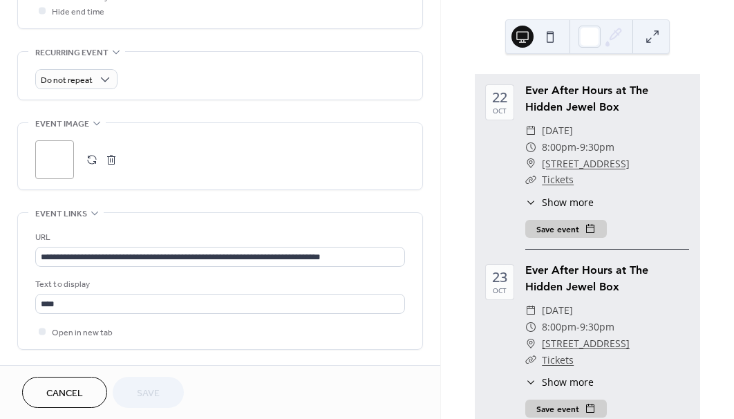  What do you see at coordinates (64, 392) in the screenshot?
I see `button: Cancel` at bounding box center [64, 392].